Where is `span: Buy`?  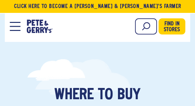 span: Buy is located at coordinates (129, 95).